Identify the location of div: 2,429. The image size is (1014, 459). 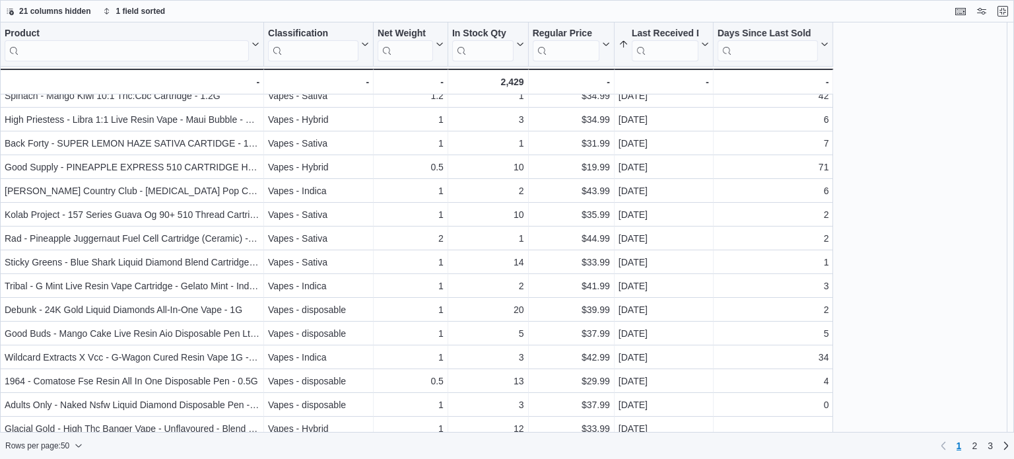
(488, 82).